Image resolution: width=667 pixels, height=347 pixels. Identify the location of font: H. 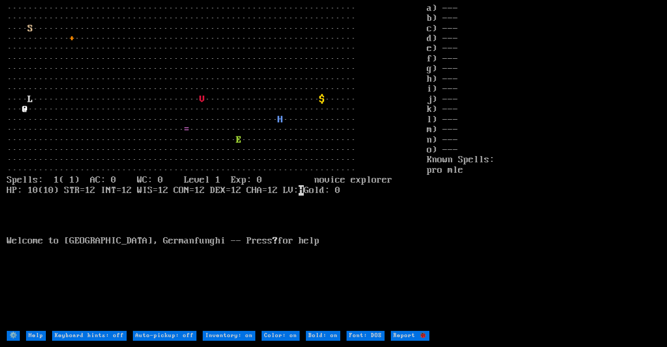
(280, 120).